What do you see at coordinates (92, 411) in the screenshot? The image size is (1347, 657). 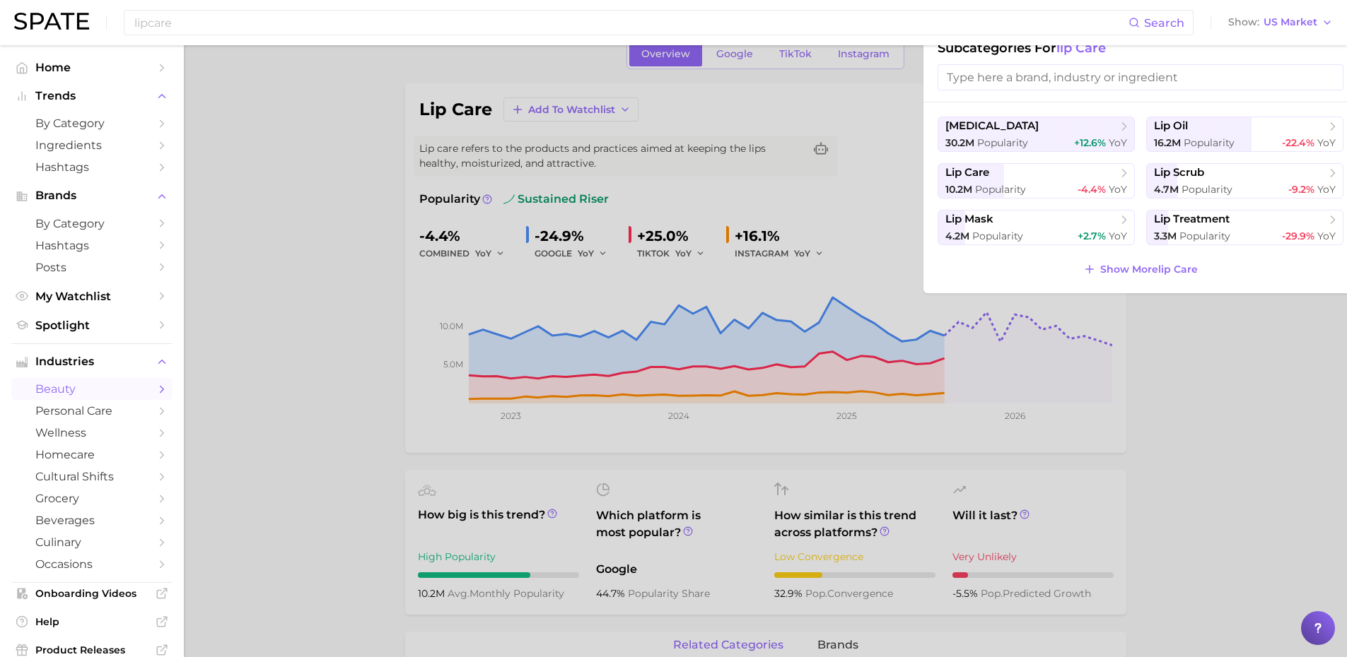 I see `a: personal care` at bounding box center [92, 411].